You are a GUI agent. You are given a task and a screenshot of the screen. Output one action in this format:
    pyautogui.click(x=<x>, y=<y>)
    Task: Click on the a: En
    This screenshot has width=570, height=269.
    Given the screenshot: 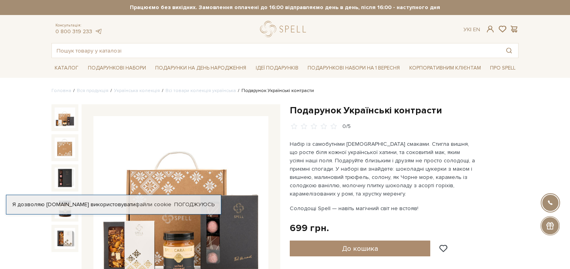 What is the action you would take?
    pyautogui.click(x=476, y=29)
    